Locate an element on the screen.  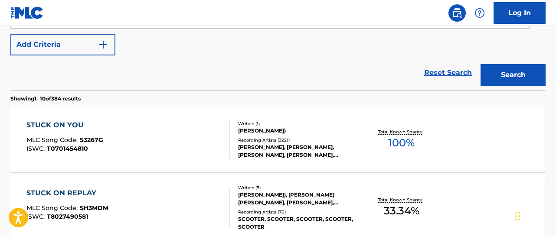
button: Add Criteria is located at coordinates (63, 45).